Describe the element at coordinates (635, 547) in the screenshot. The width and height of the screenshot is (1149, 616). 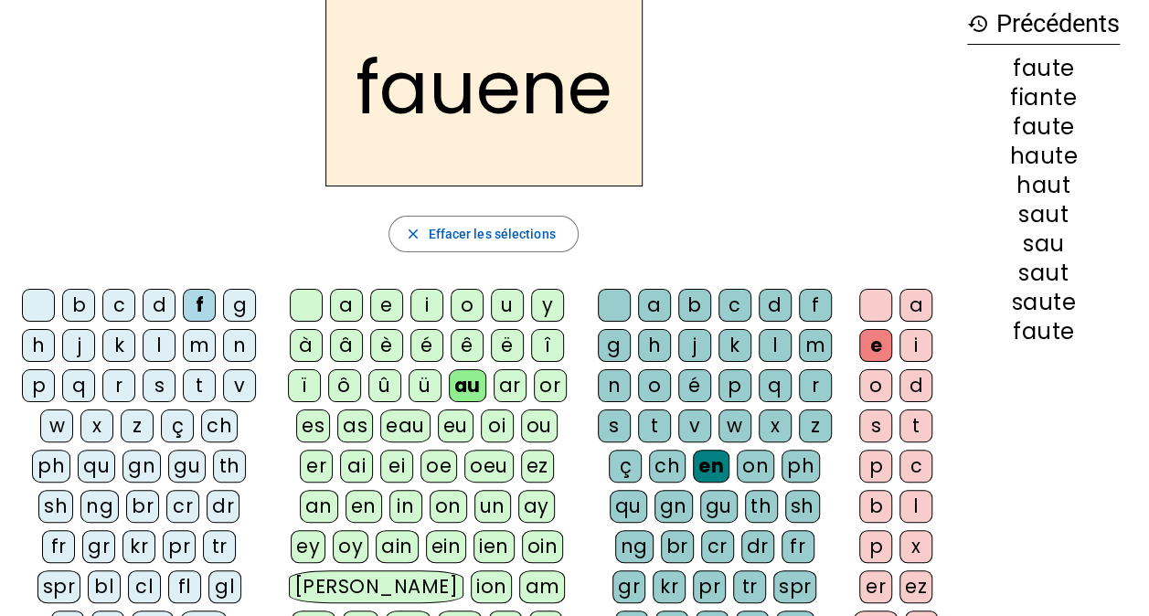
I see `div: ng` at that location.